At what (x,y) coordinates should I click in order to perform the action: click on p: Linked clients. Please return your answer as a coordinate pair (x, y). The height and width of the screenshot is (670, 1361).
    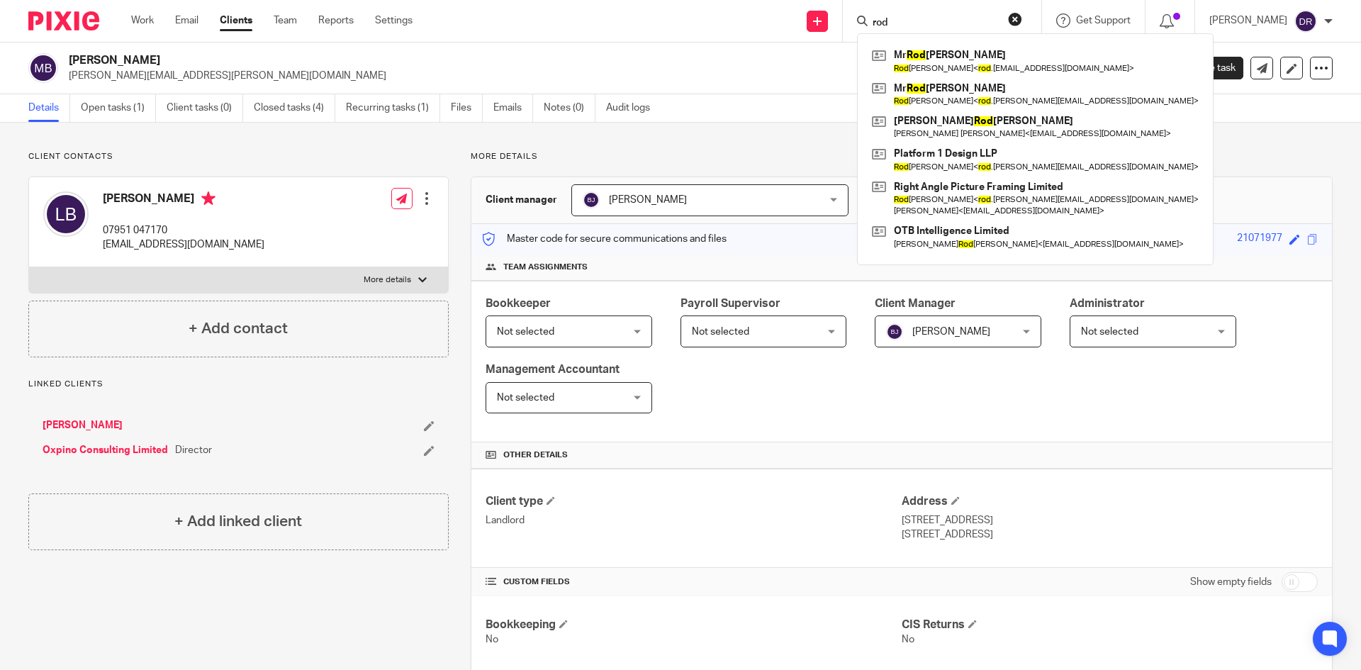
    Looking at the image, I should click on (238, 384).